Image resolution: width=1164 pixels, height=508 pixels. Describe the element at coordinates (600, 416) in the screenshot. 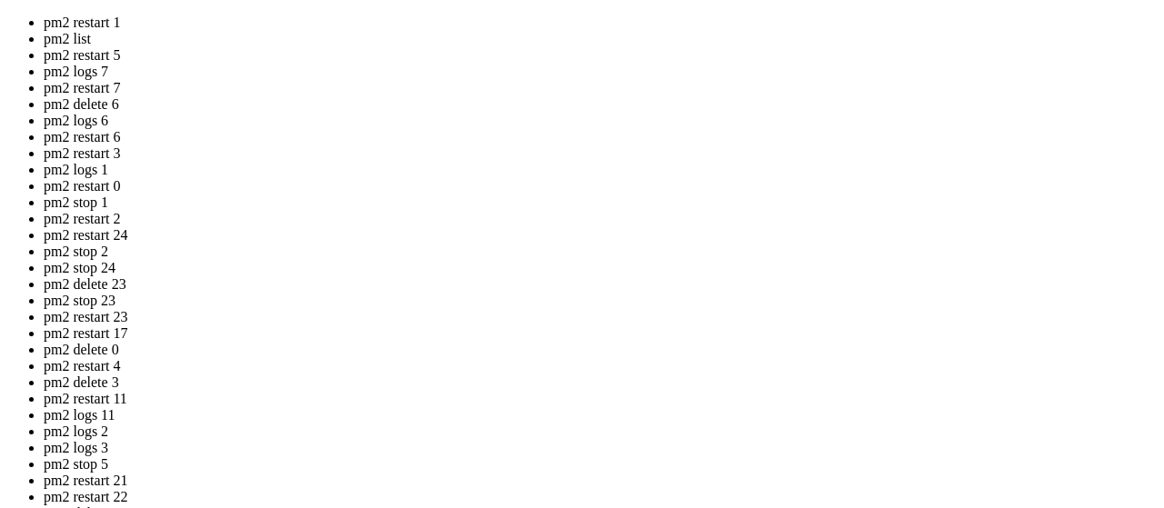

I see `li: pm2 logs 11` at that location.